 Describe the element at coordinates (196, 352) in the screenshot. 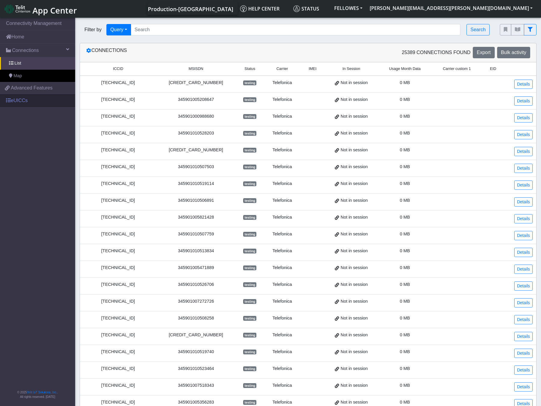

I see `div: 345901010519740` at that location.